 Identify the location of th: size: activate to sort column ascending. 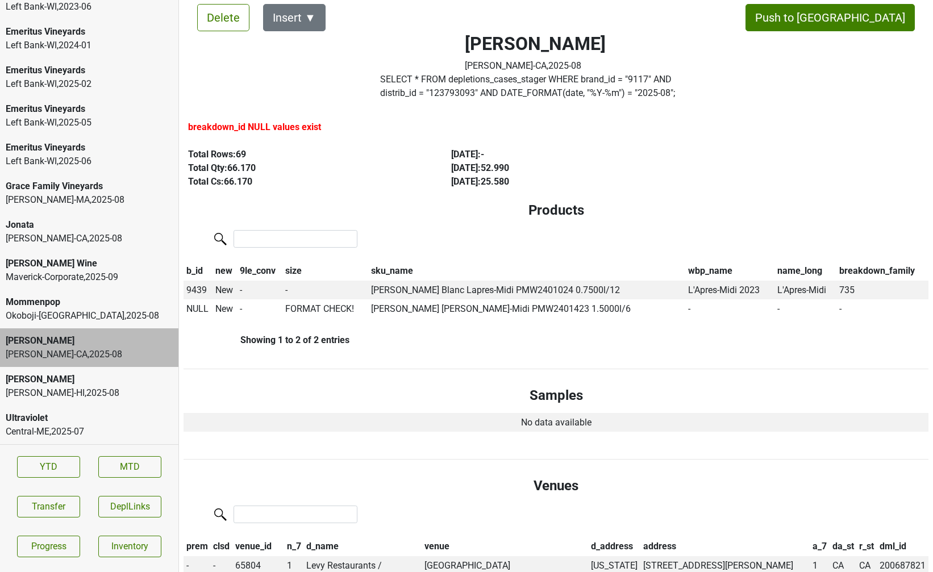
(325, 271).